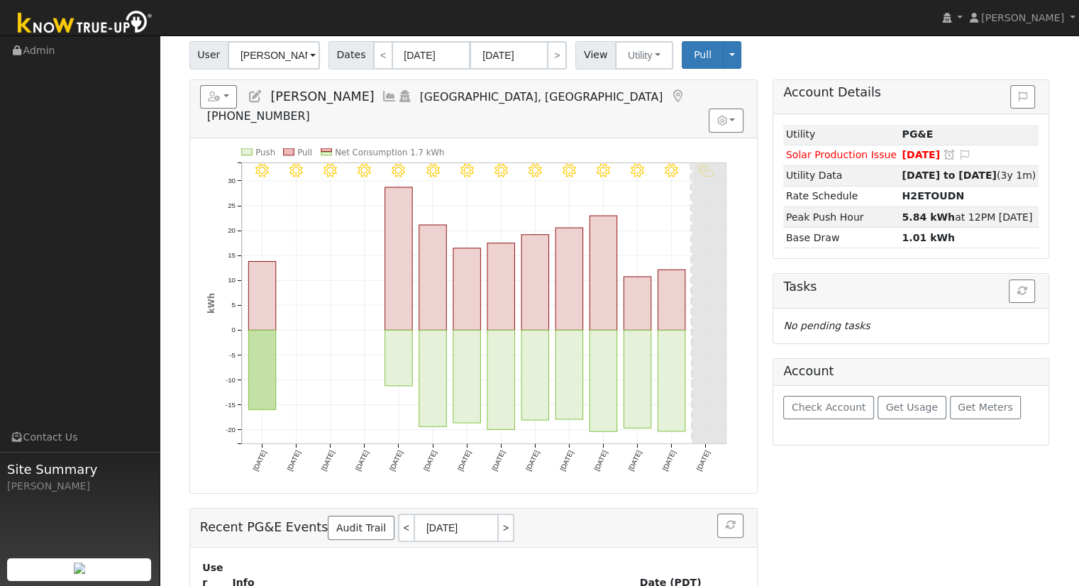  Describe the element at coordinates (262, 170) in the screenshot. I see `i: 8/27 - MostlyClear` at that location.